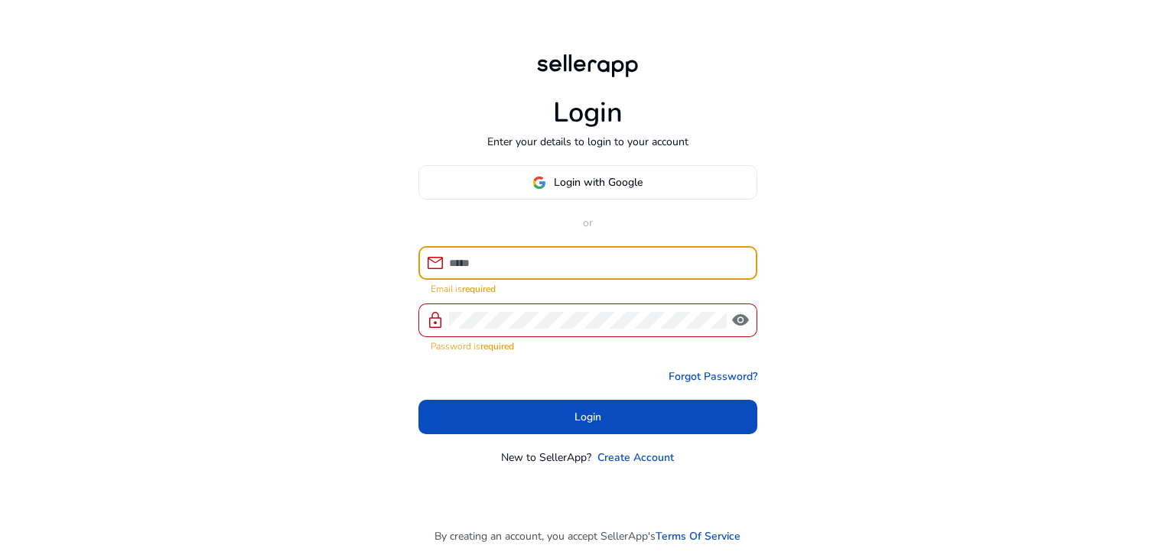 This screenshot has height=558, width=1175. What do you see at coordinates (587, 112) in the screenshot?
I see `h1: Login` at bounding box center [587, 112].